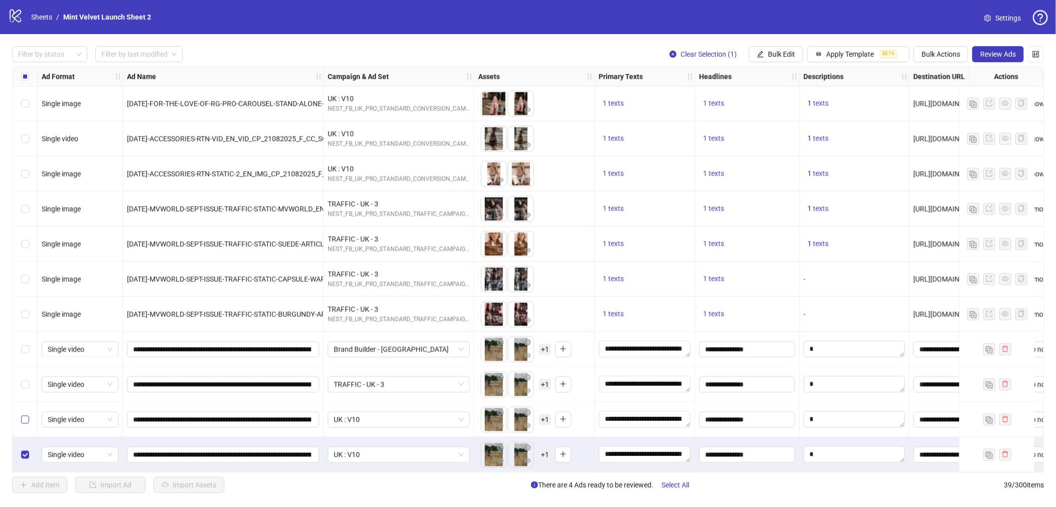 The height and width of the screenshot is (507, 1056). Describe the element at coordinates (121, 76) in the screenshot. I see `div: Resize Ad Format column` at that location.